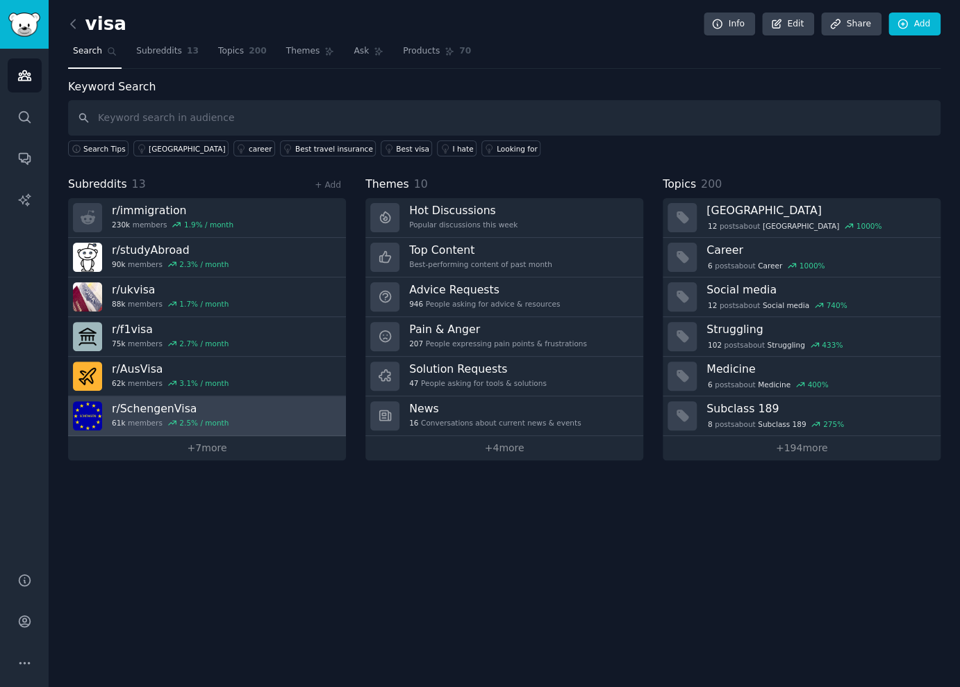  Describe the element at coordinates (819, 289) in the screenshot. I see `h3: Social media` at that location.